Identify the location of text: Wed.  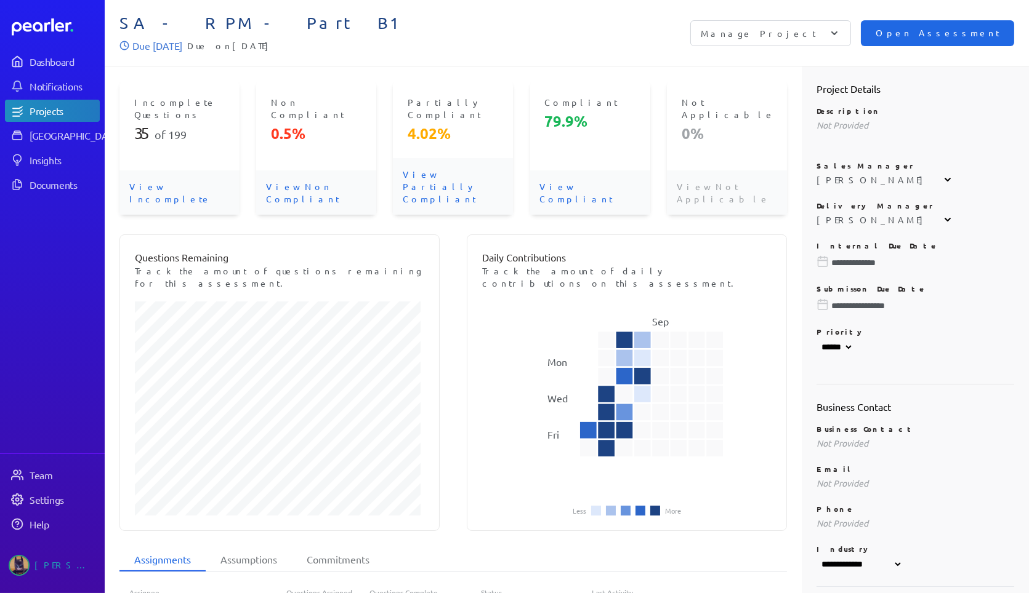
(557, 398).